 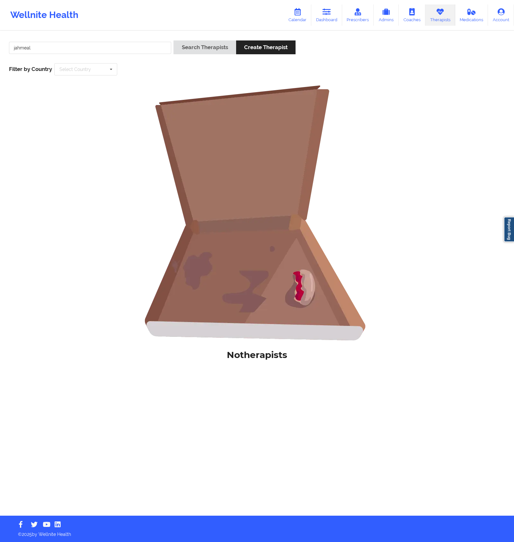 I want to click on span: Filter by Country, so click(x=30, y=69).